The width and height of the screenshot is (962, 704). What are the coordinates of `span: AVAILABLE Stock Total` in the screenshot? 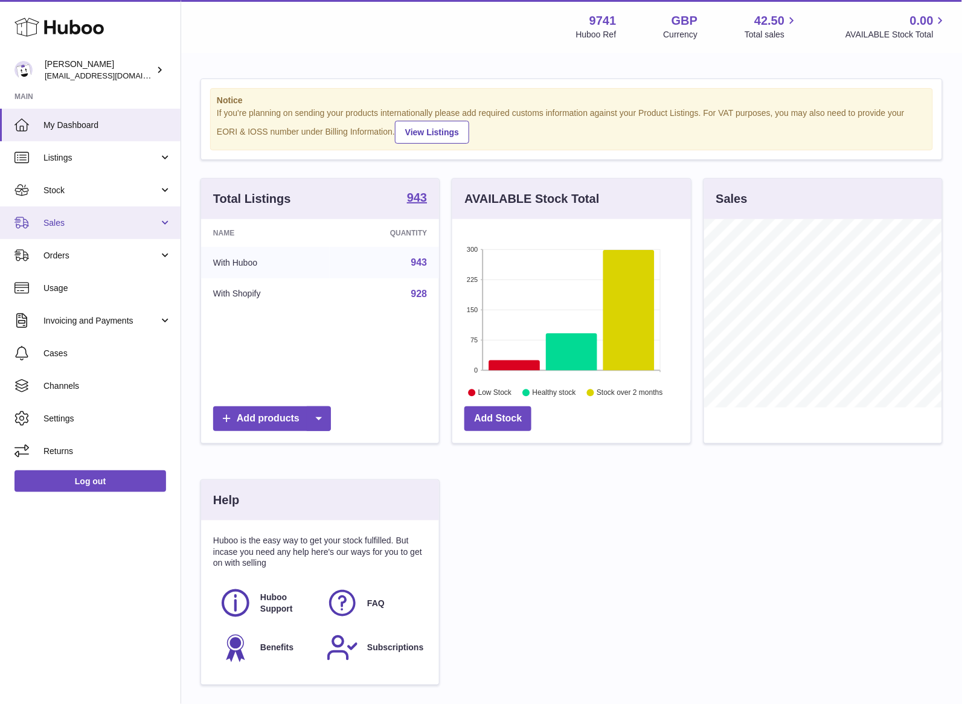 It's located at (896, 34).